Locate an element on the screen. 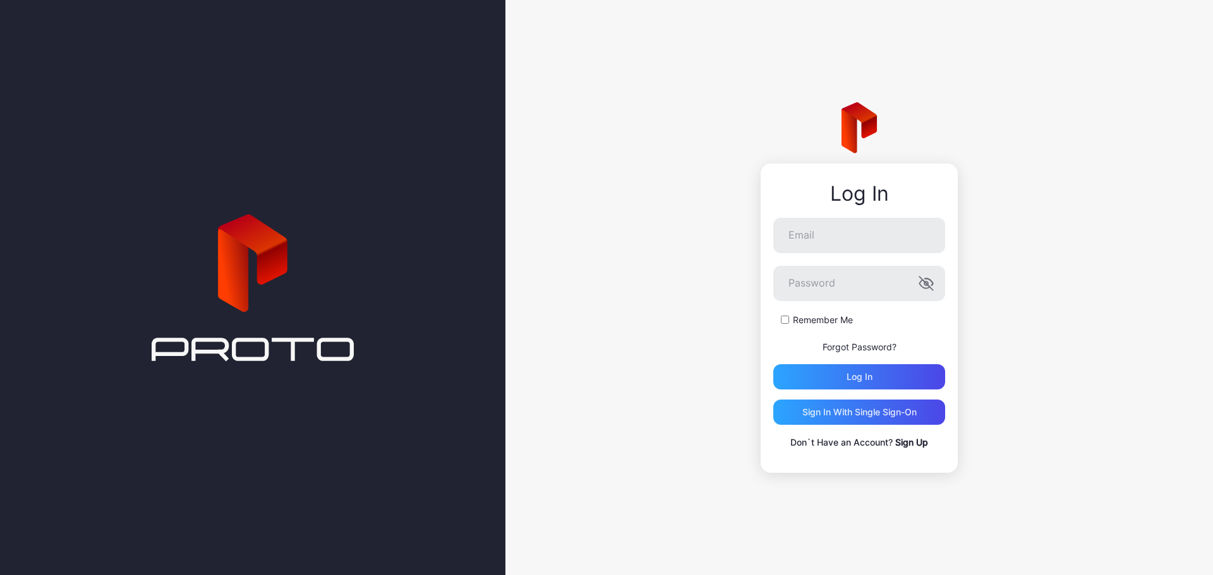 The width and height of the screenshot is (1213, 575). input: Email is located at coordinates (859, 236).